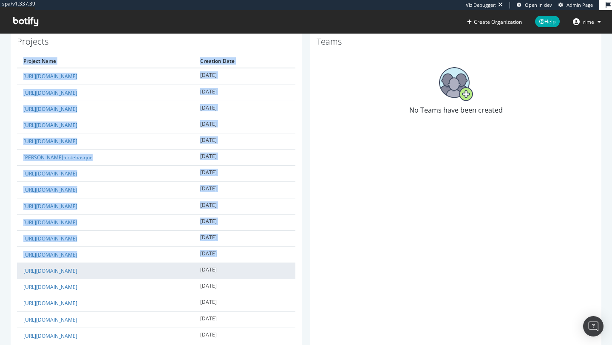 This screenshot has height=345, width=612. I want to click on h1: Projects, so click(156, 43).